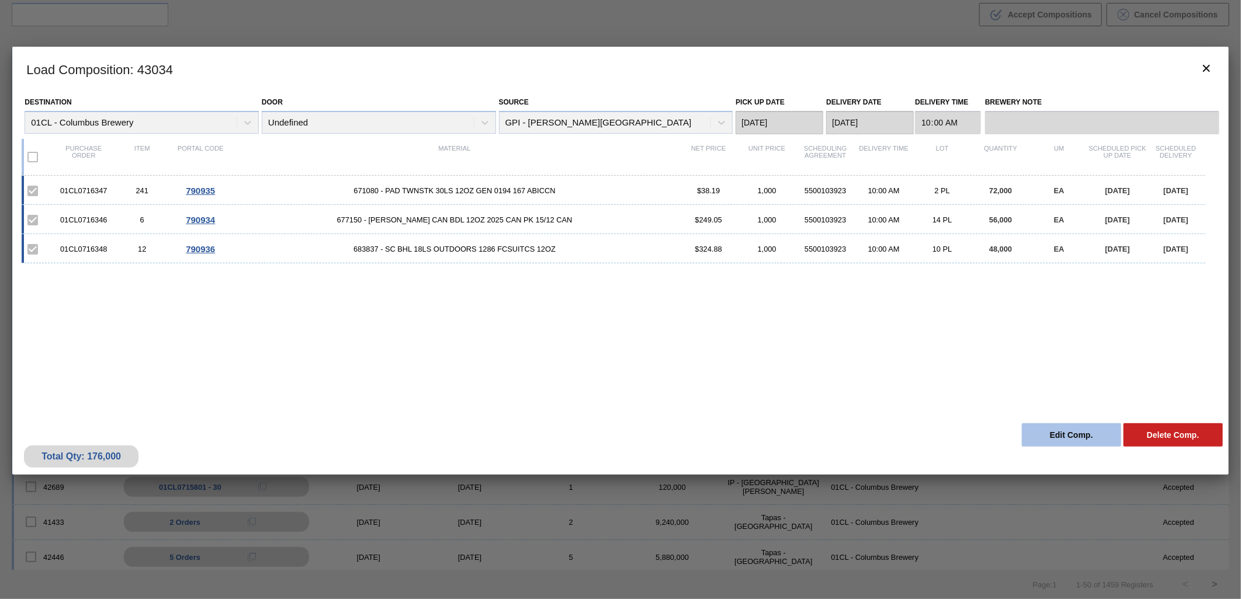 This screenshot has width=1241, height=599. Describe the element at coordinates (854, 102) in the screenshot. I see `label: Delivery Date` at that location.